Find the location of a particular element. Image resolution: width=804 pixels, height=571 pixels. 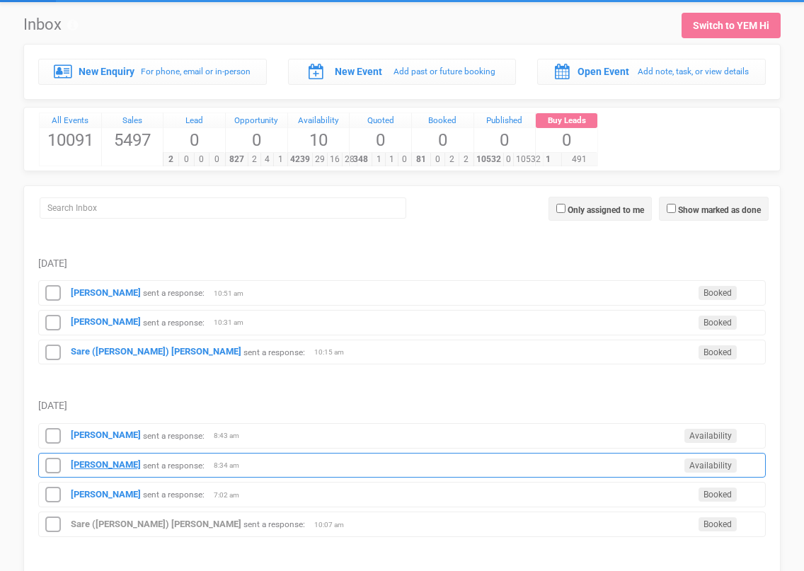

a: Quoted is located at coordinates (380, 121).